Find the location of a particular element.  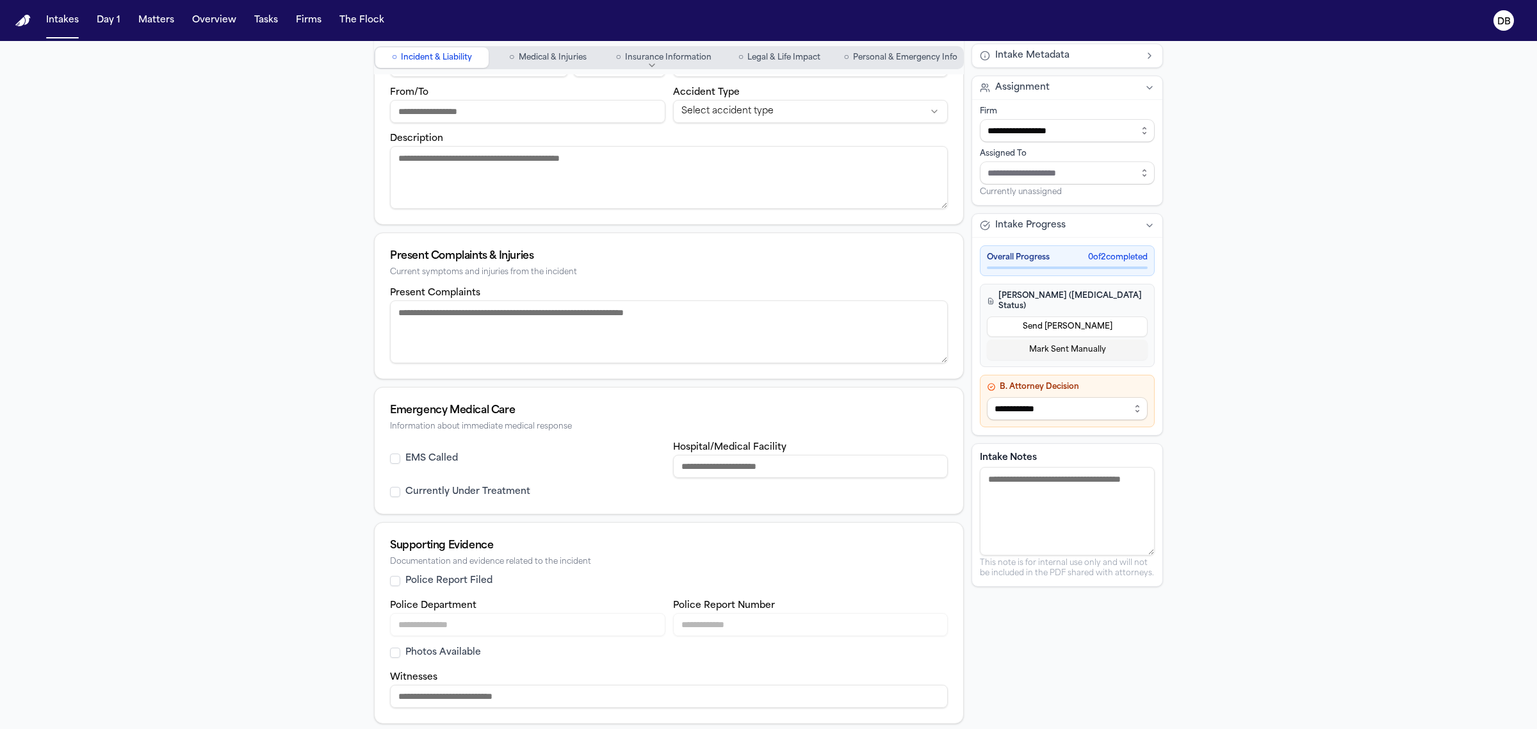

textarea: Incident description is located at coordinates (669, 177).